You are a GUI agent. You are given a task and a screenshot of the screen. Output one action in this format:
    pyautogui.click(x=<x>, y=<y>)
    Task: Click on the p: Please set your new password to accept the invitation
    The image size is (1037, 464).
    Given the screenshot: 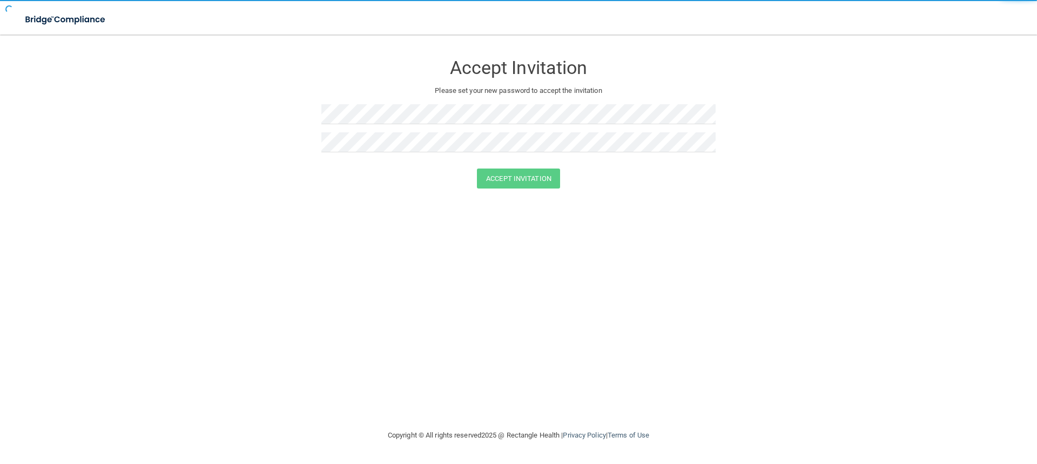 What is the action you would take?
    pyautogui.click(x=519, y=91)
    